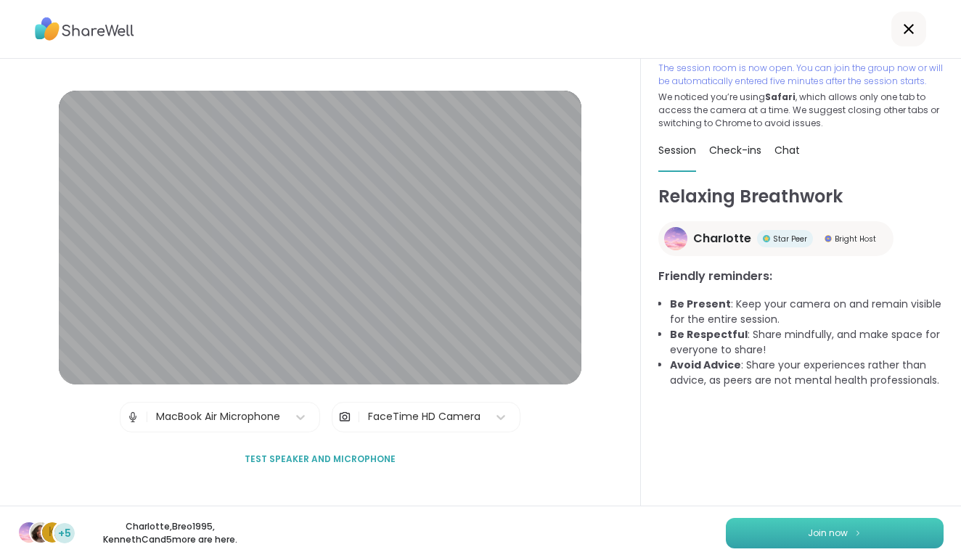 The width and height of the screenshot is (961, 560). What do you see at coordinates (170, 533) in the screenshot?
I see `p: CharIotte , Breo1995 , KennethC and 5 more are here.` at bounding box center [170, 533].